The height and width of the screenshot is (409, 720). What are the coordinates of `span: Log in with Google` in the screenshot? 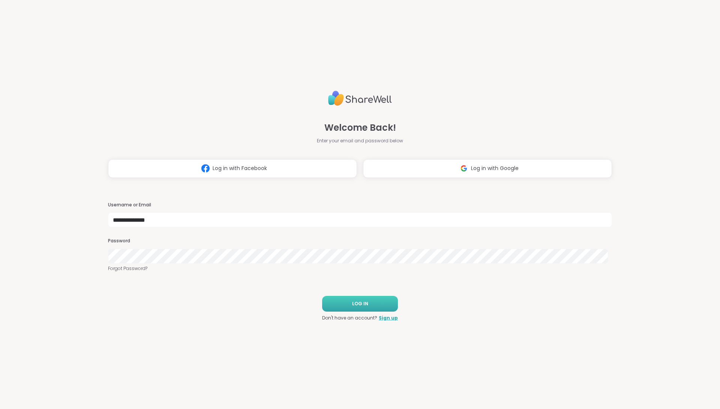 It's located at (494, 168).